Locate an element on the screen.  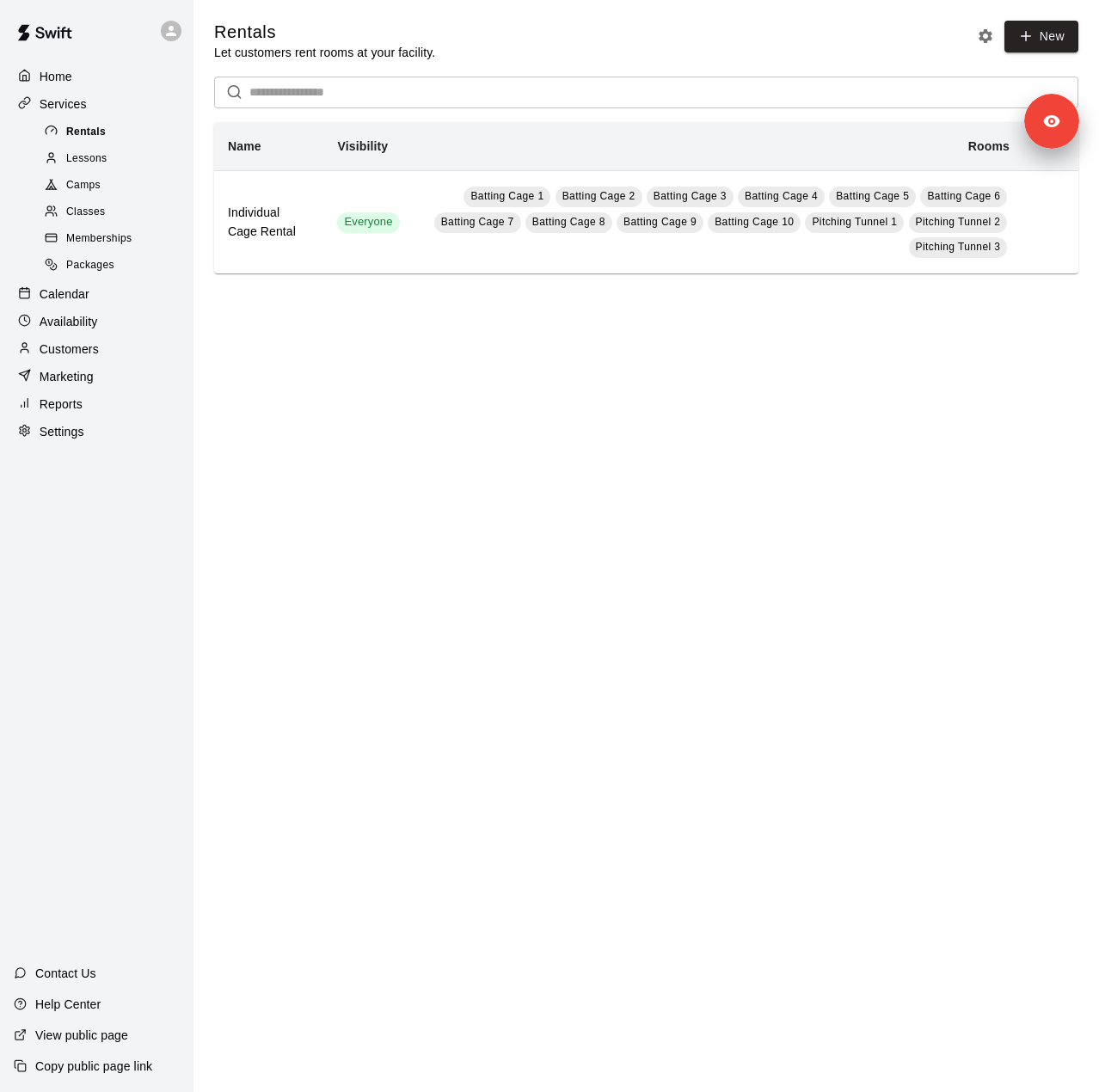
a: Rentals is located at coordinates (117, 131).